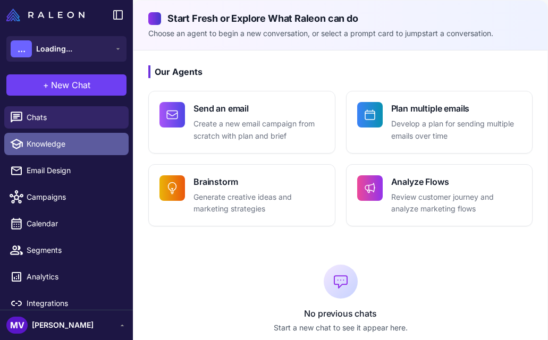 This screenshot has width=548, height=340. I want to click on span: Campaigns, so click(73, 197).